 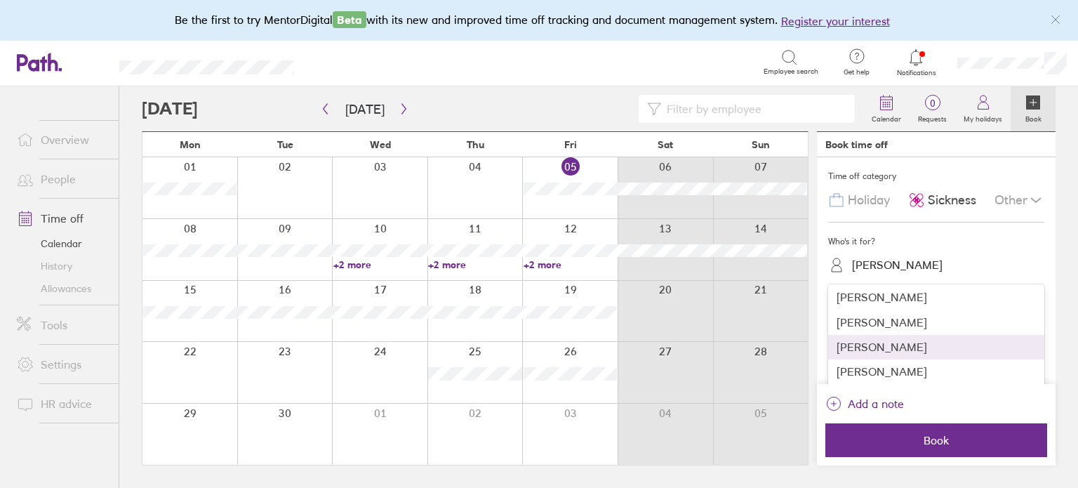 What do you see at coordinates (876, 403) in the screenshot?
I see `span: Add a note` at bounding box center [876, 403].